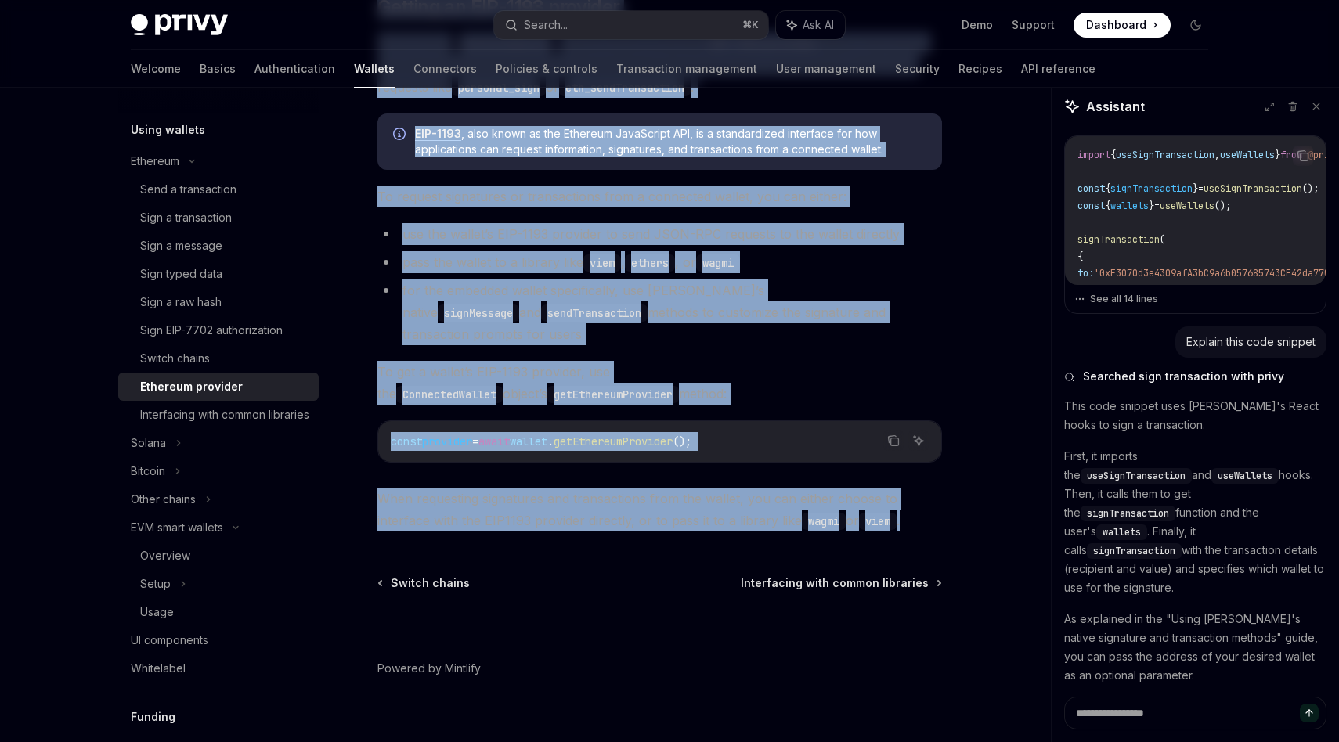 This screenshot has height=742, width=1339. Describe the element at coordinates (1058, 69) in the screenshot. I see `a: API reference` at that location.